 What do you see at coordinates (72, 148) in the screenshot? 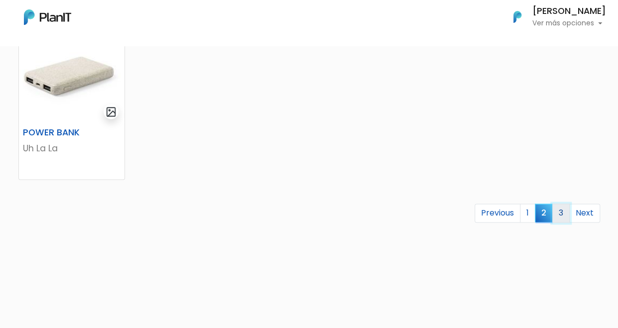
I see `p: Uh La La` at bounding box center [72, 148].